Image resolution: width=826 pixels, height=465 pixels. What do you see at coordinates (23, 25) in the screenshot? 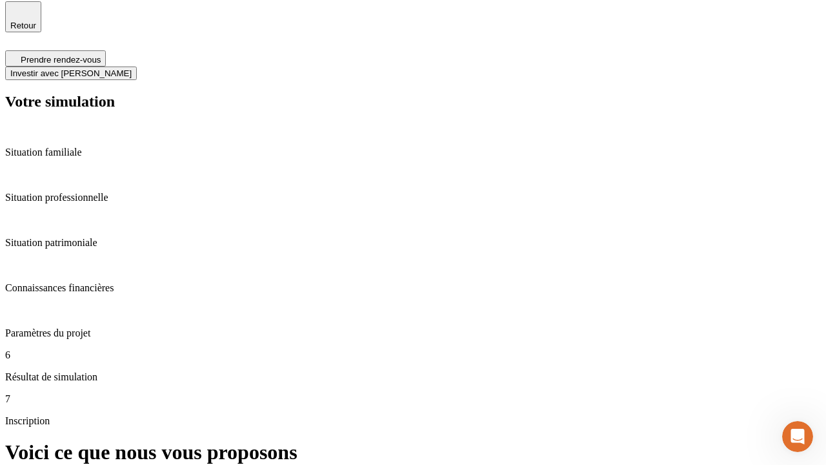
I see `span: Retour` at bounding box center [23, 25].